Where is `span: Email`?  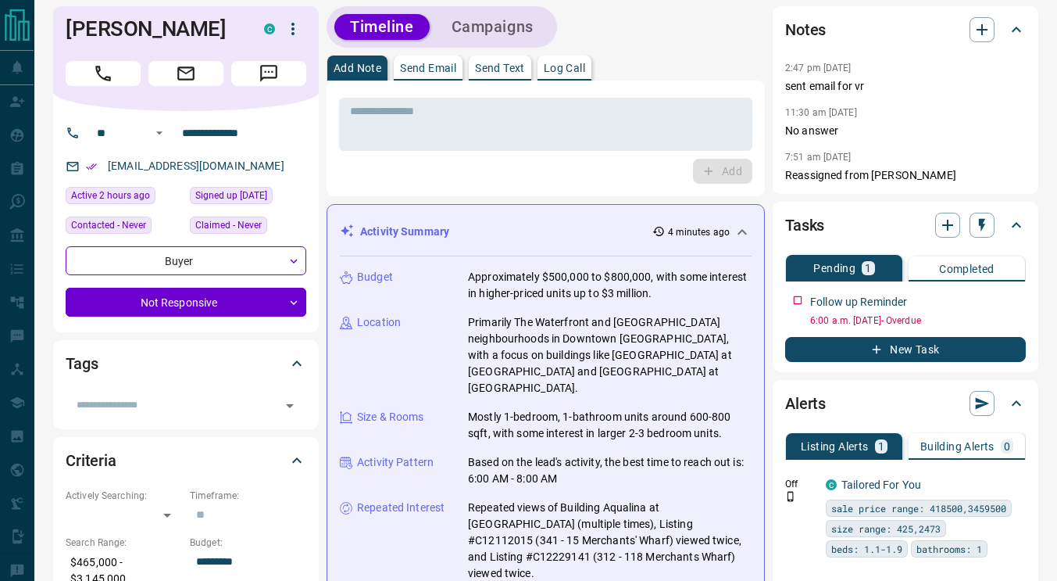
span: Email is located at coordinates (186, 73).